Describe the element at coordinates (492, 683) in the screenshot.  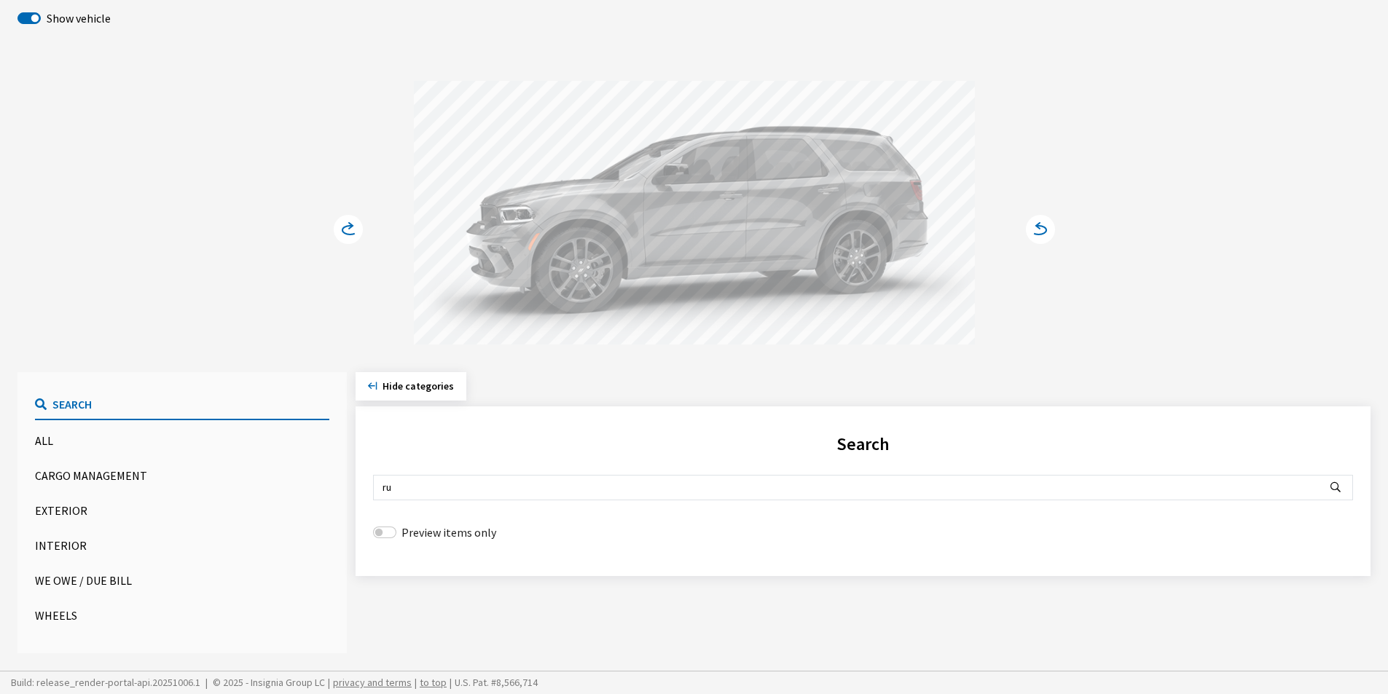
I see `span: U.S. Pat. #8,566,714` at that location.